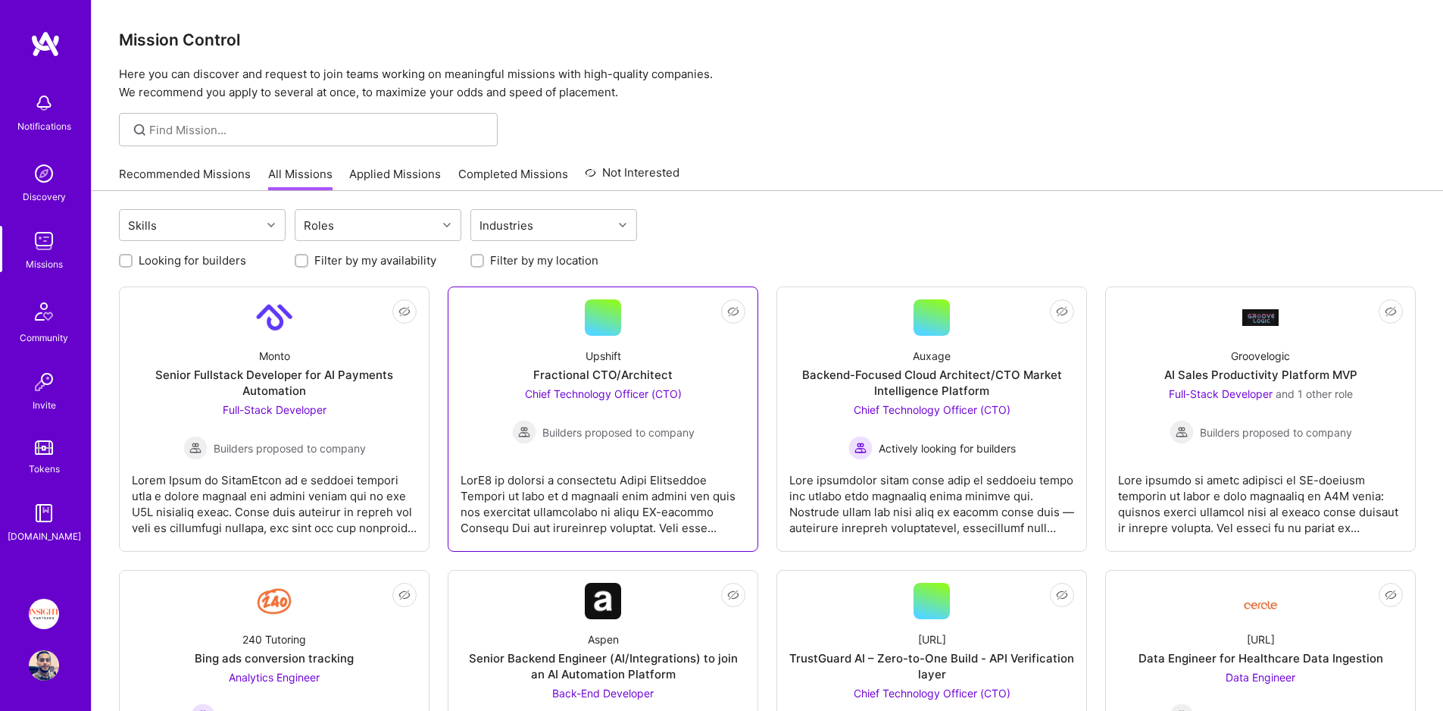 The height and width of the screenshot is (711, 1443). I want to click on img: tokens, so click(44, 447).